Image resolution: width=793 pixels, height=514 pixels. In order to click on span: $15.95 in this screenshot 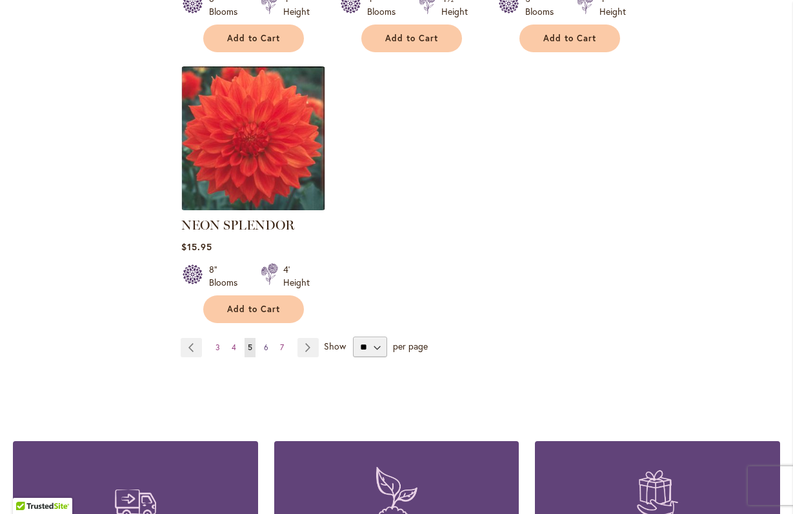, I will do `click(197, 246)`.